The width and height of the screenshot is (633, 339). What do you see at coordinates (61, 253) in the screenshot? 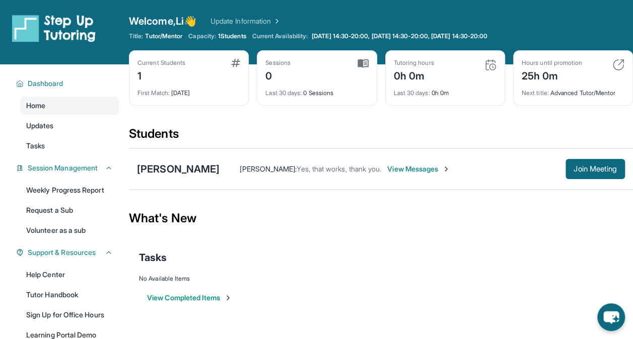
I see `span: Support & Resources` at bounding box center [61, 253].